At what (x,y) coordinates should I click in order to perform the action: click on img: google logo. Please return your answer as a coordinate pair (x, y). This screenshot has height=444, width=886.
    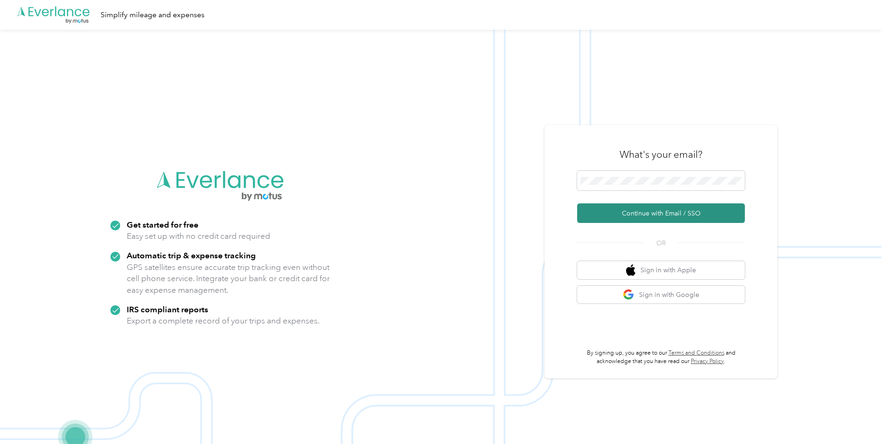
    Looking at the image, I should click on (628, 295).